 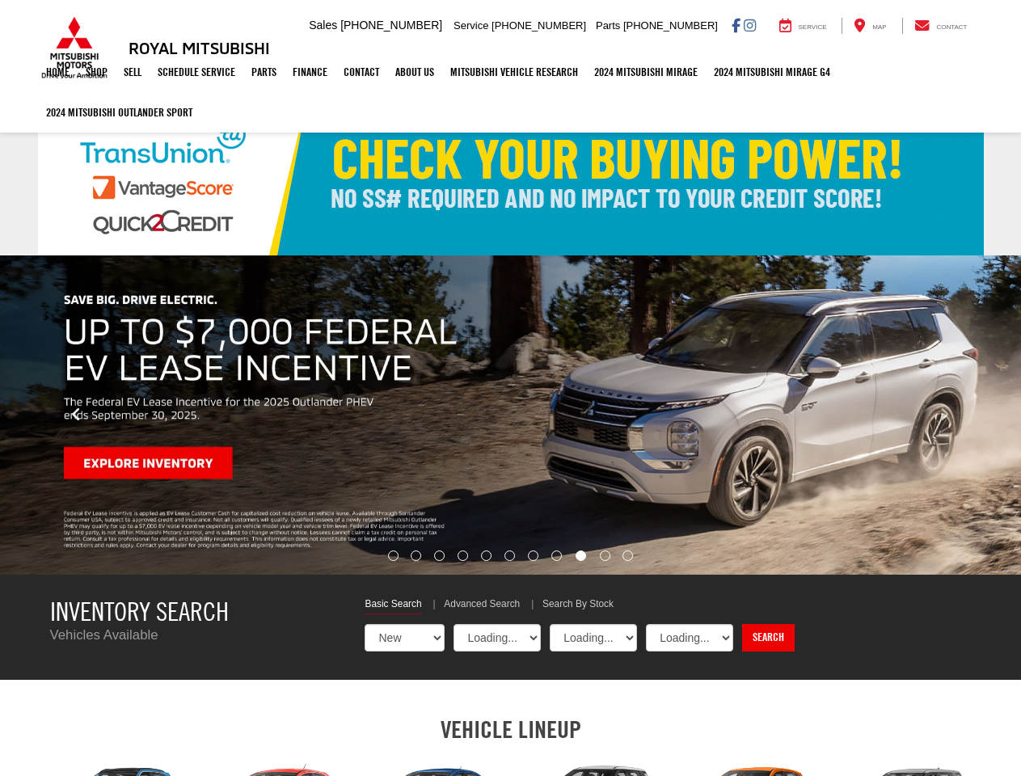 I want to click on li: Go to slide number 11., so click(x=627, y=555).